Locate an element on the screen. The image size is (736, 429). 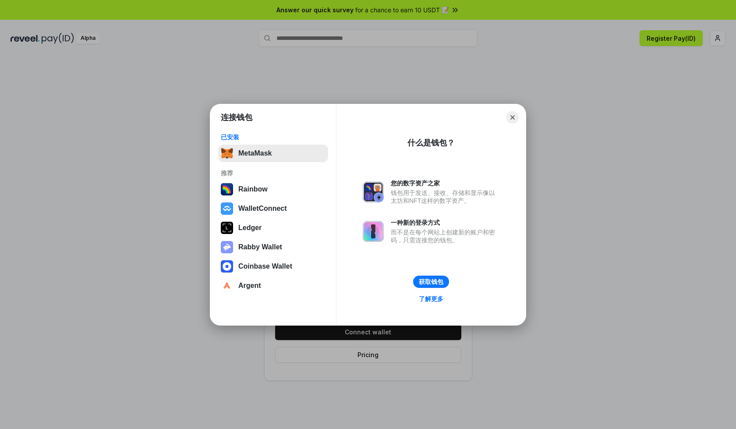
div: 钱包用于发送、接收、存储和显示像以太坊和NFT这样的数字资产。 is located at coordinates (445, 197).